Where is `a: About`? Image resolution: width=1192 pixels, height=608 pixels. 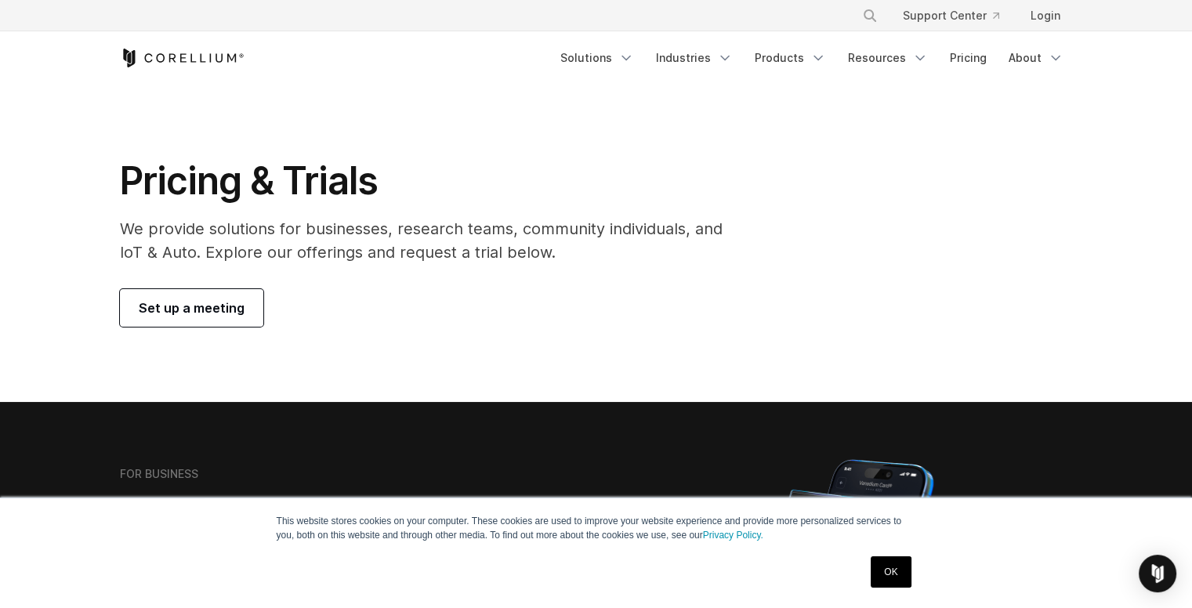 a: About is located at coordinates (1036, 58).